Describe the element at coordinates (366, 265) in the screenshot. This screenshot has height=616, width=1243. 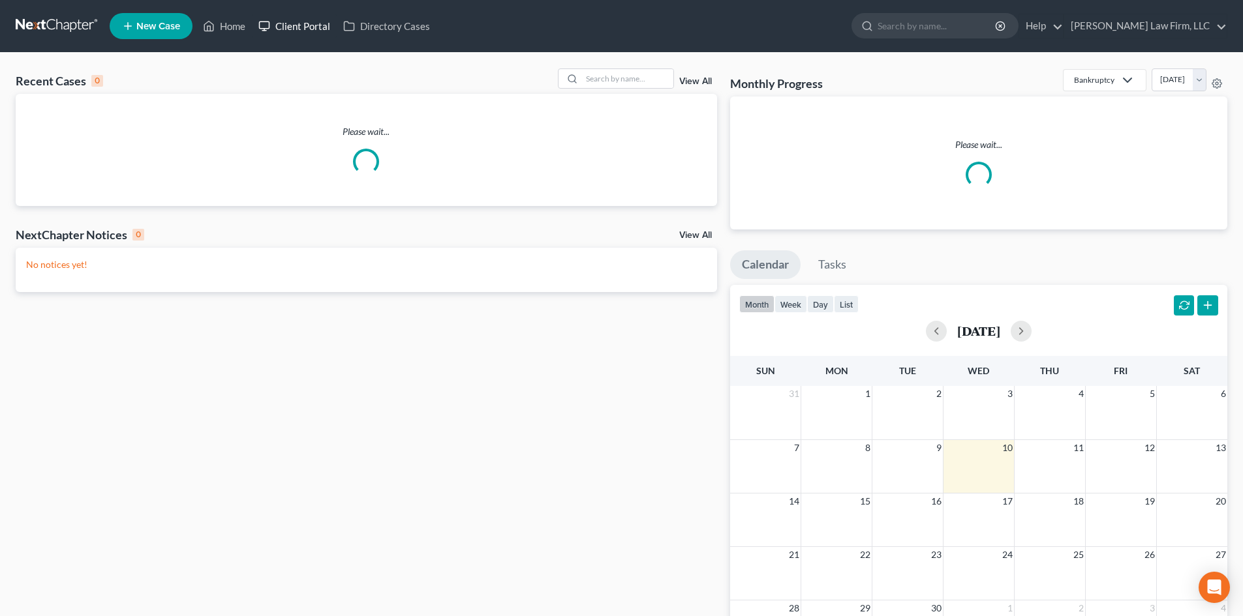
I see `p: No notices yet!` at that location.